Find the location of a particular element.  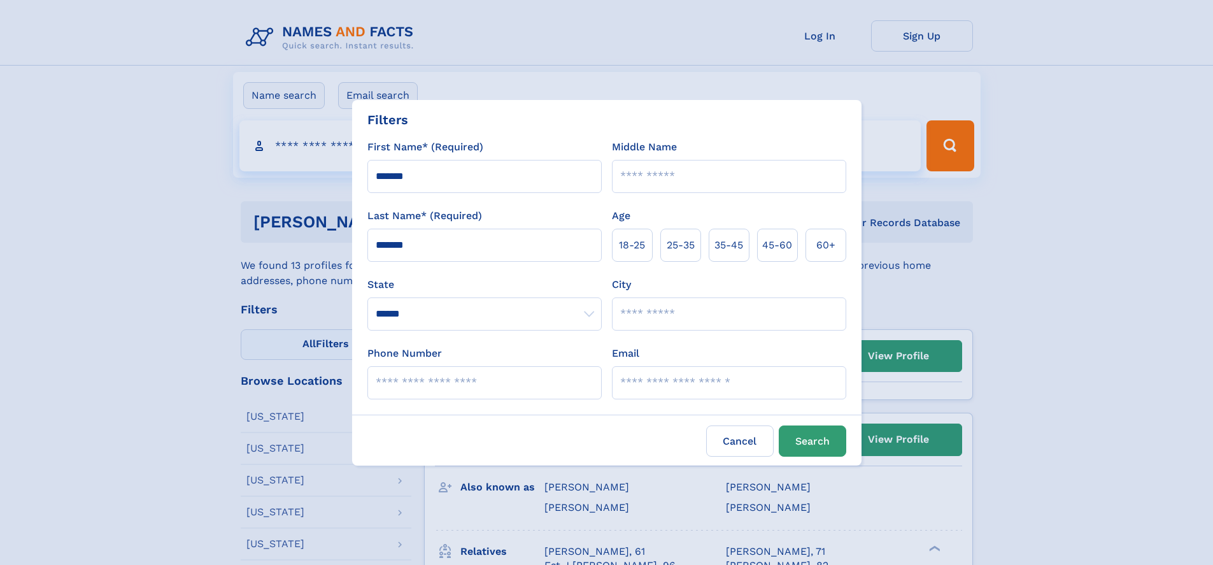

label: City is located at coordinates (621, 285).